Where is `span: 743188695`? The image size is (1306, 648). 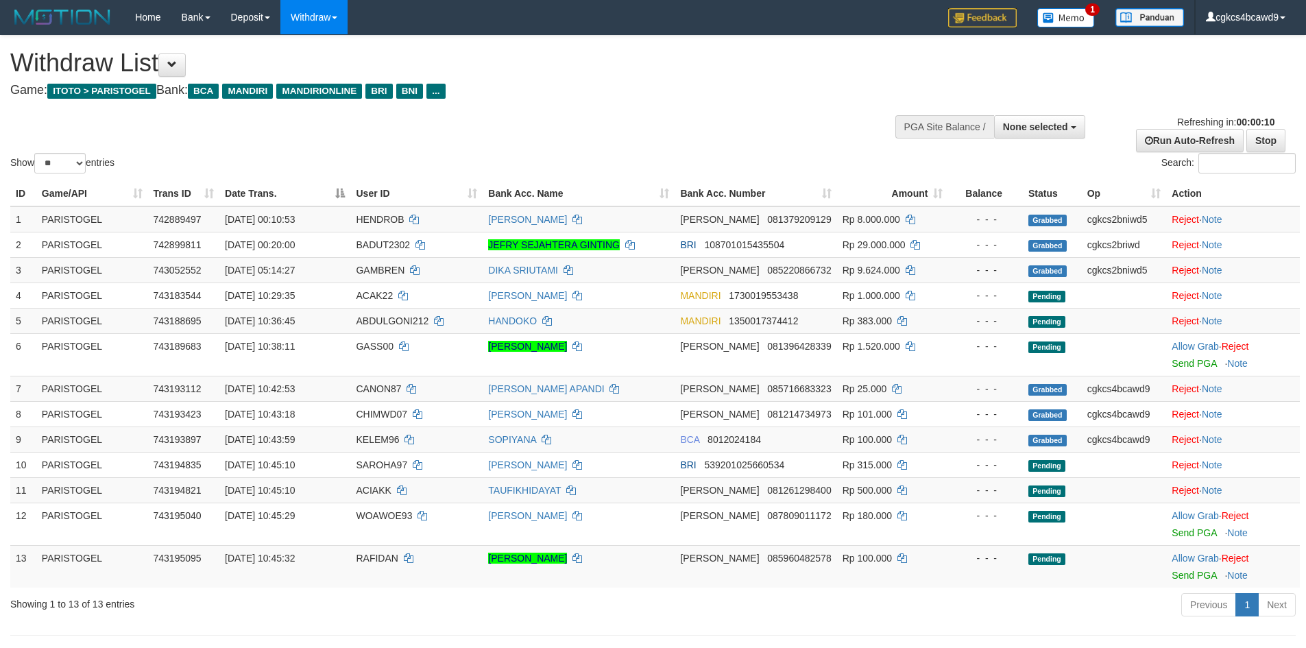
span: 743188695 is located at coordinates (178, 321).